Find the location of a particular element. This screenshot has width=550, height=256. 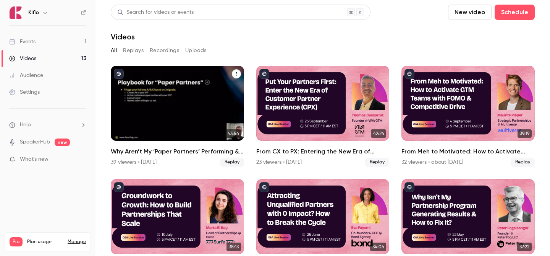

a: SpeakerHub is located at coordinates (35, 142).